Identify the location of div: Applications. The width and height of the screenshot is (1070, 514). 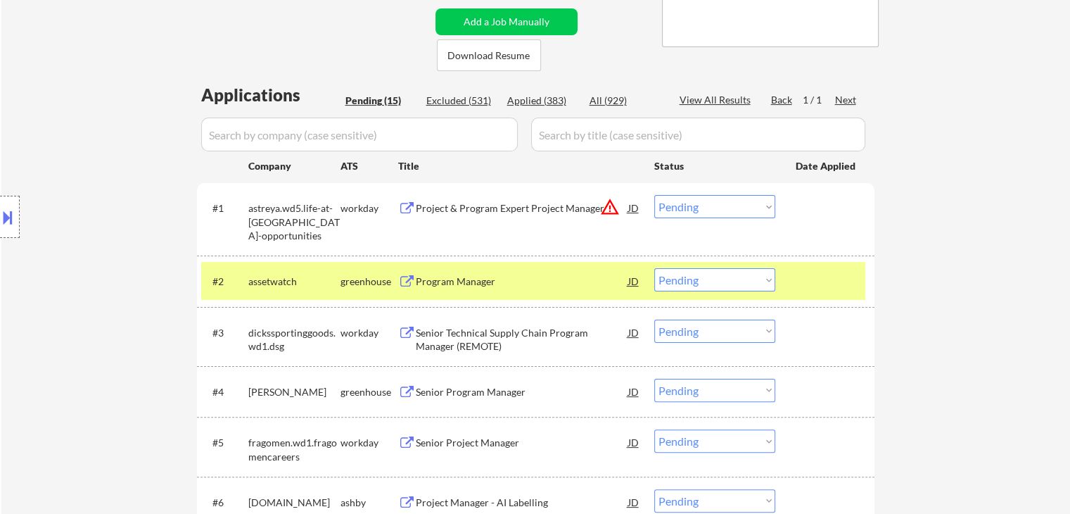
(271, 95).